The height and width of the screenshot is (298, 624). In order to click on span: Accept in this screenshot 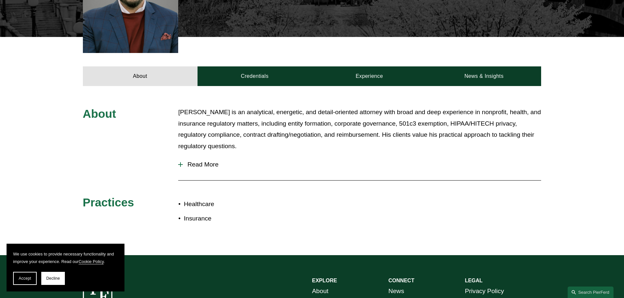, I will do `click(25, 279)`.